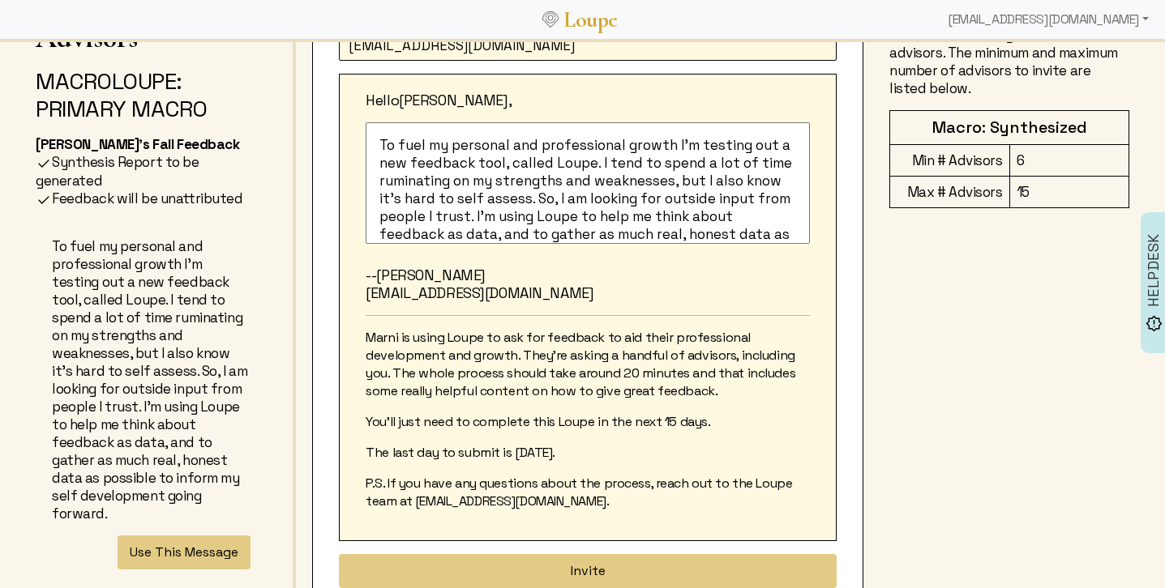  I want to click on input: Advisor email here, so click(588, 45).